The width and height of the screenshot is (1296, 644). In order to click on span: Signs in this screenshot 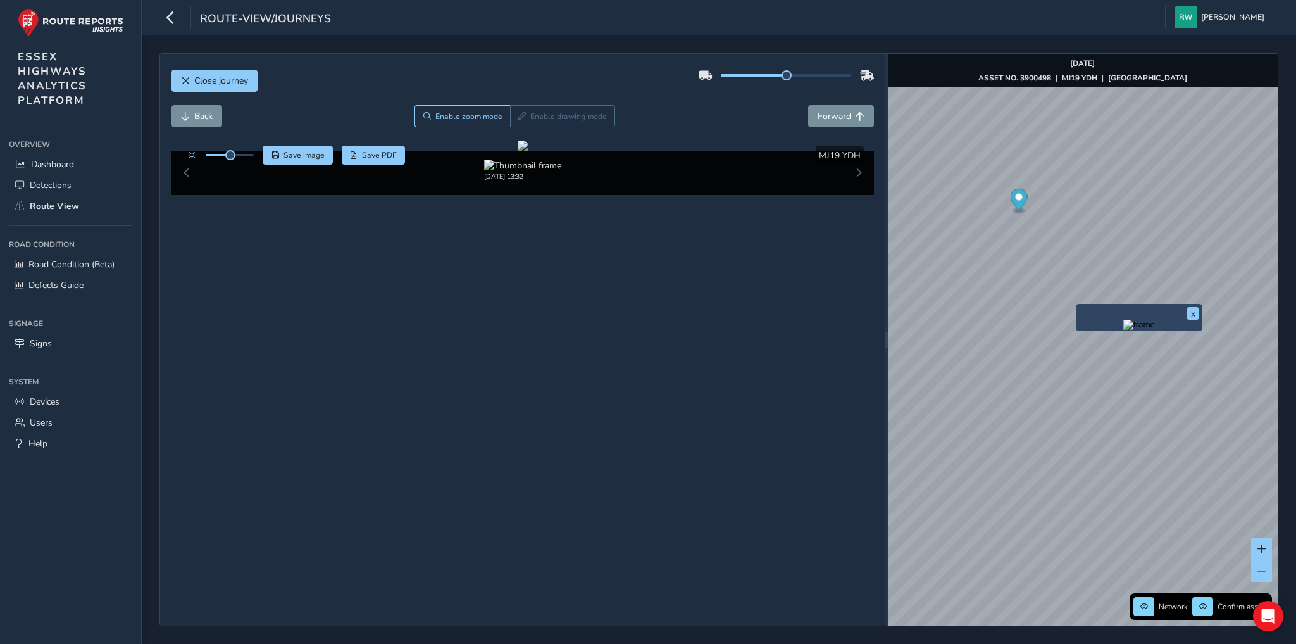, I will do `click(41, 343)`.